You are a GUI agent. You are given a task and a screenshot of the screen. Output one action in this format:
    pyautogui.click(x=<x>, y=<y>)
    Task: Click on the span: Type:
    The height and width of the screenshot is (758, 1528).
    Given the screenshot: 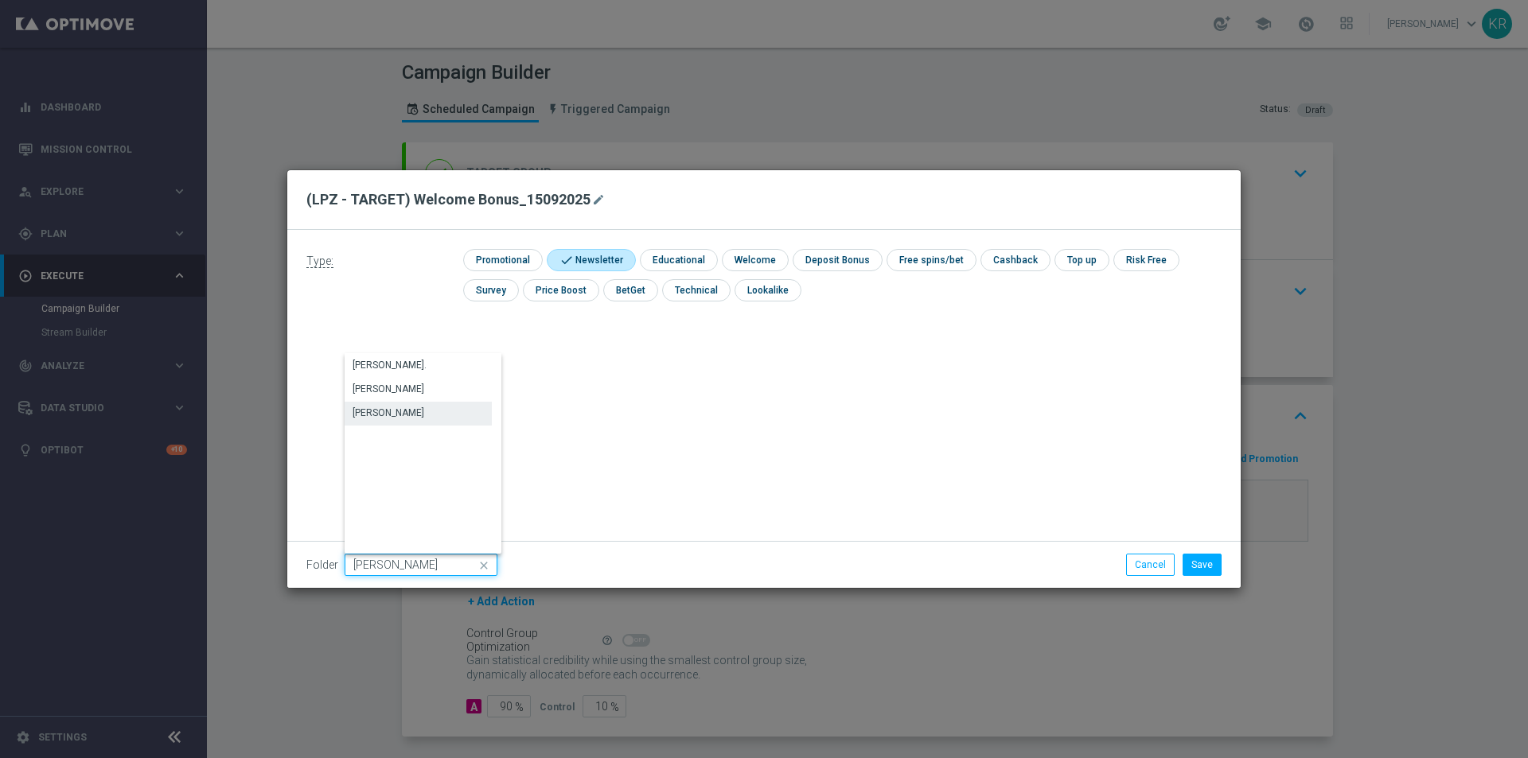 What is the action you would take?
    pyautogui.click(x=320, y=261)
    